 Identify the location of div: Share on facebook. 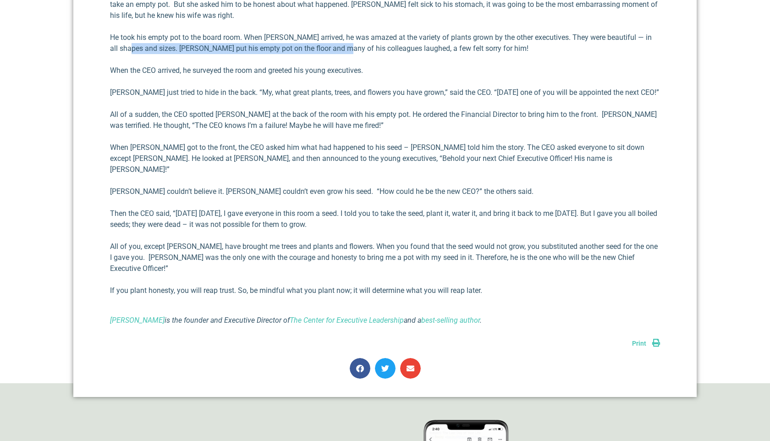
(360, 368).